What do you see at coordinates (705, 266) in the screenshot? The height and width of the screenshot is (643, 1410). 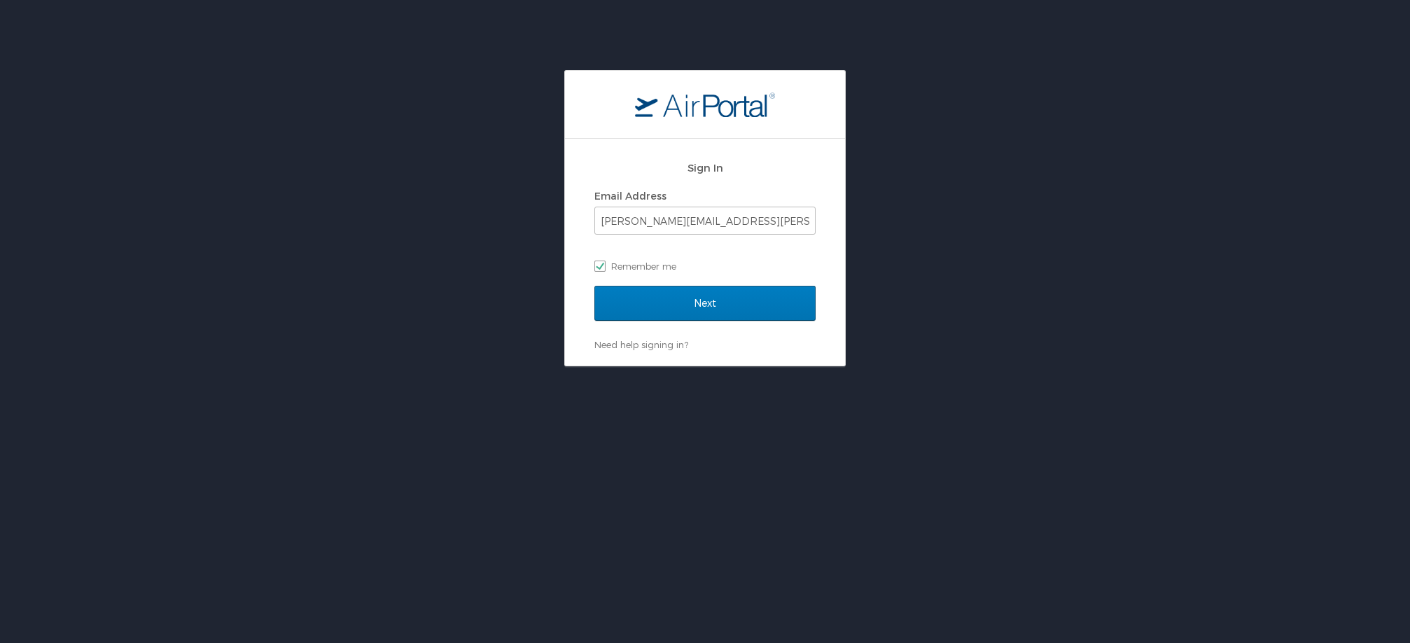 I see `label: Remember me` at bounding box center [705, 266].